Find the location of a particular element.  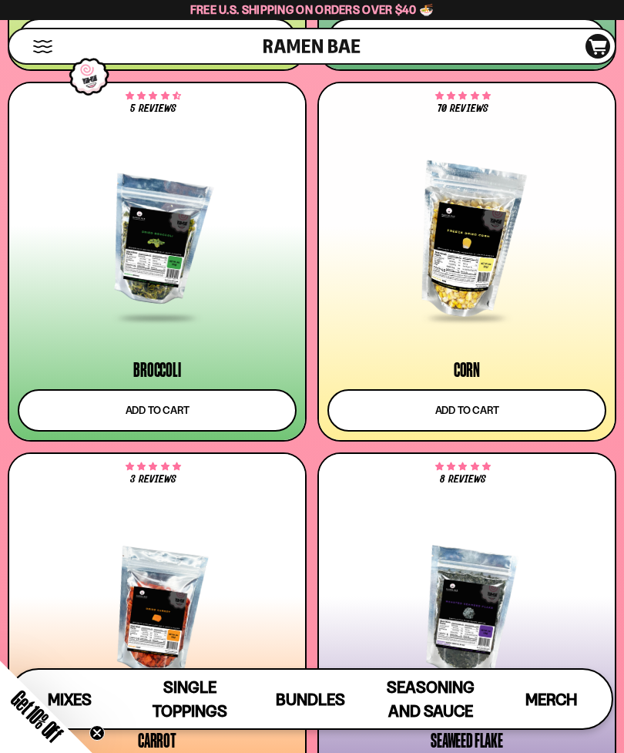

span: 8 reviews is located at coordinates (463, 479).